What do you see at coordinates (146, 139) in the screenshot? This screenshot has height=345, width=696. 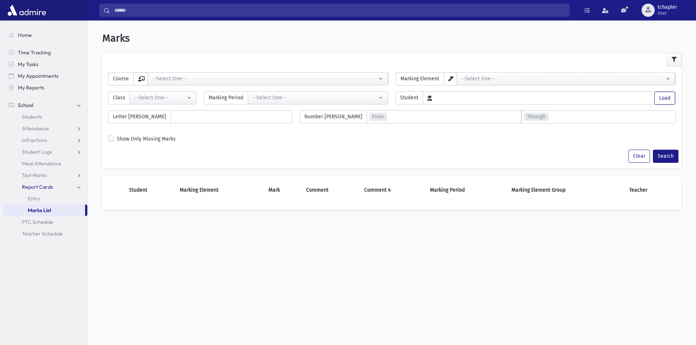 I see `label: Show Only Missing Marks` at bounding box center [146, 139].